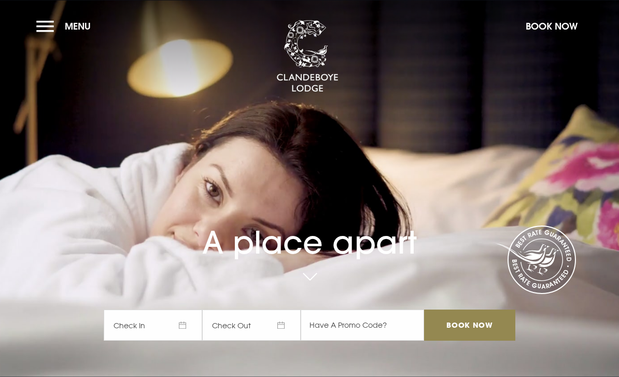 This screenshot has height=377, width=619. What do you see at coordinates (307, 57) in the screenshot?
I see `img: Clandeboye Lodge` at bounding box center [307, 57].